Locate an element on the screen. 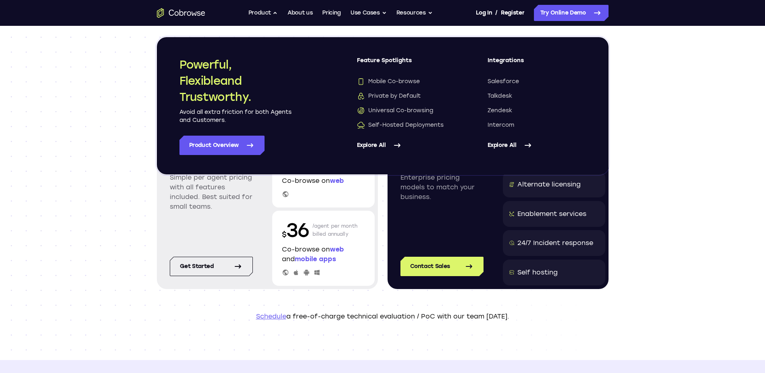 Image resolution: width=765 pixels, height=373 pixels. a: Register is located at coordinates (512, 13).